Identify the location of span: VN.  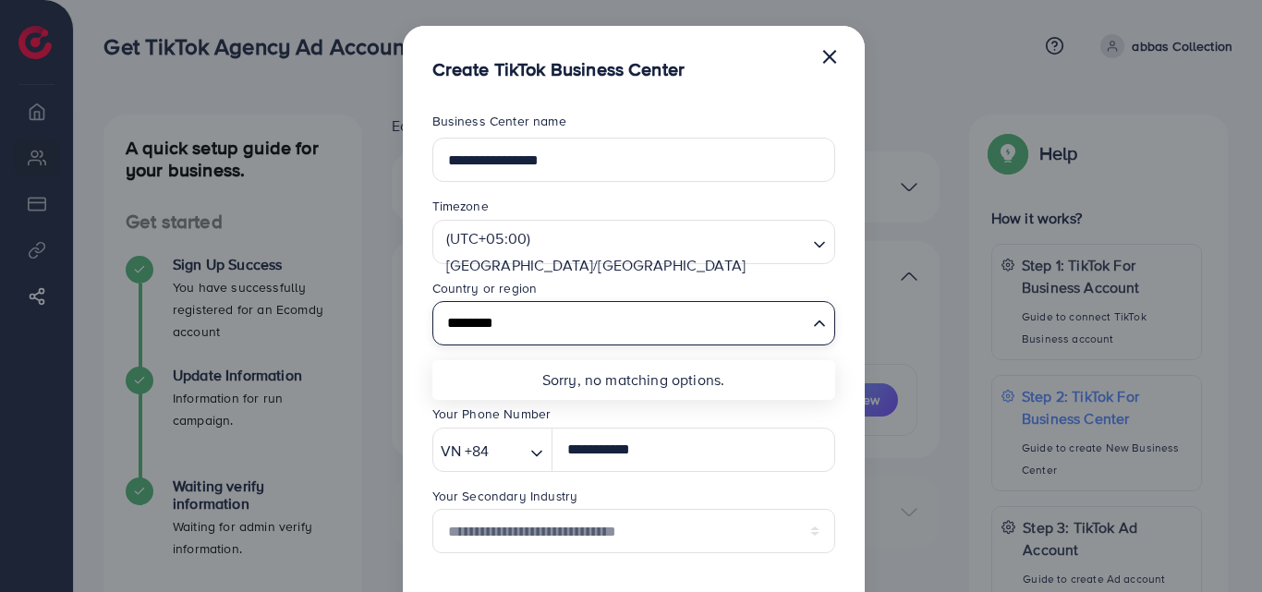
(451, 451).